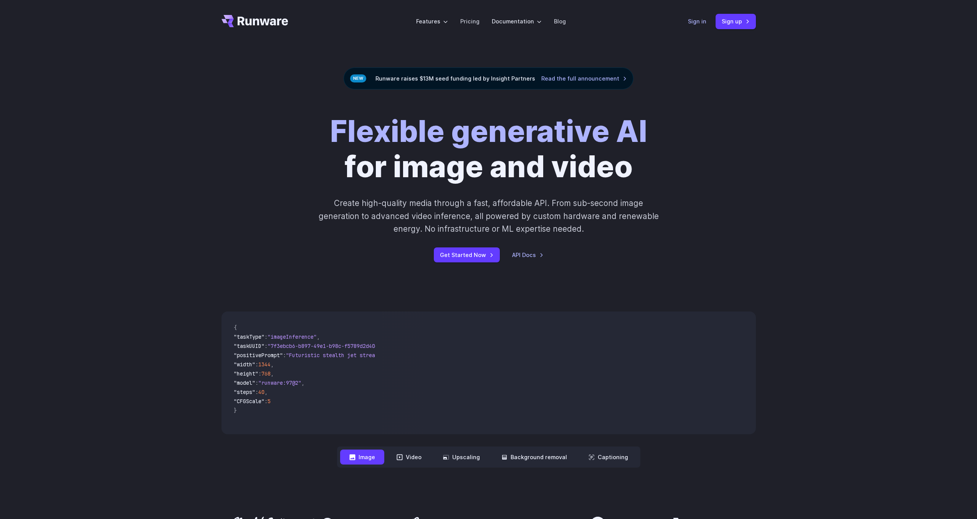 This screenshot has width=977, height=519. Describe the element at coordinates (269, 402) in the screenshot. I see `span: 5` at that location.